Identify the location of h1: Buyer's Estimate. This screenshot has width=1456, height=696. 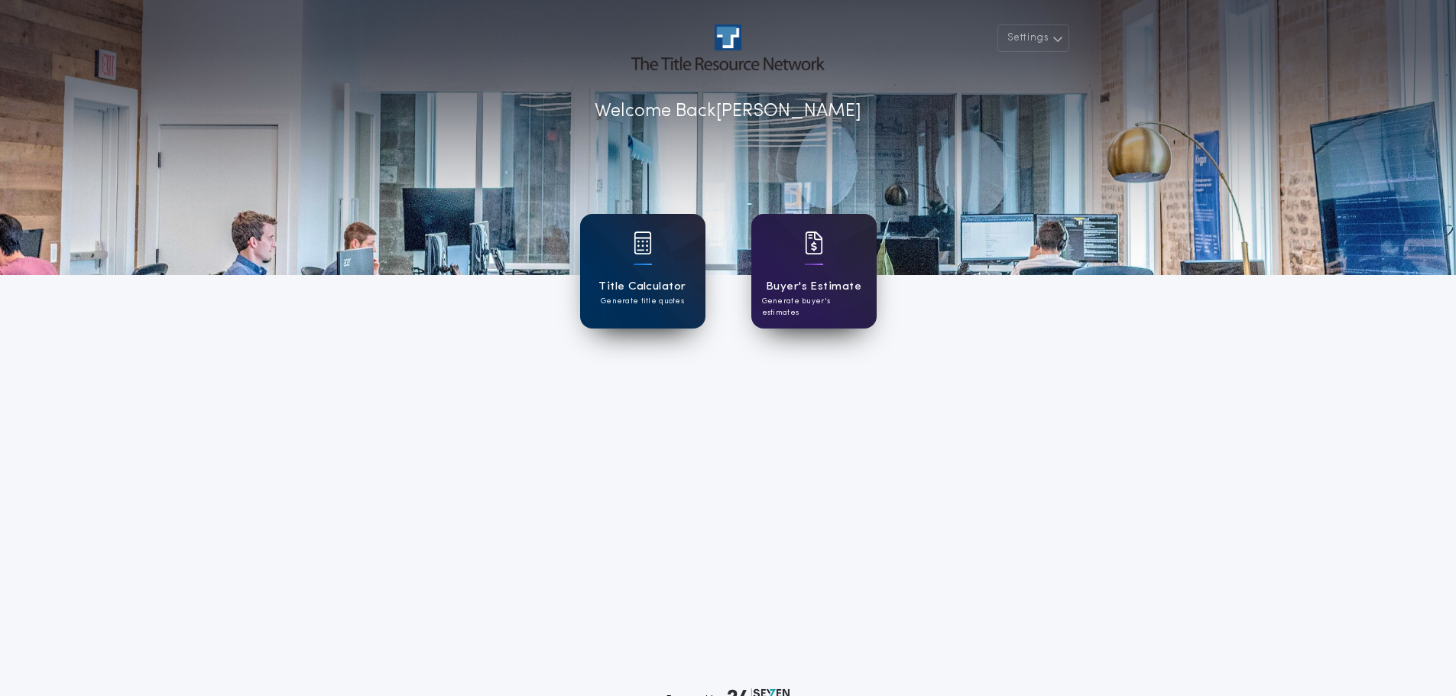
(813, 287).